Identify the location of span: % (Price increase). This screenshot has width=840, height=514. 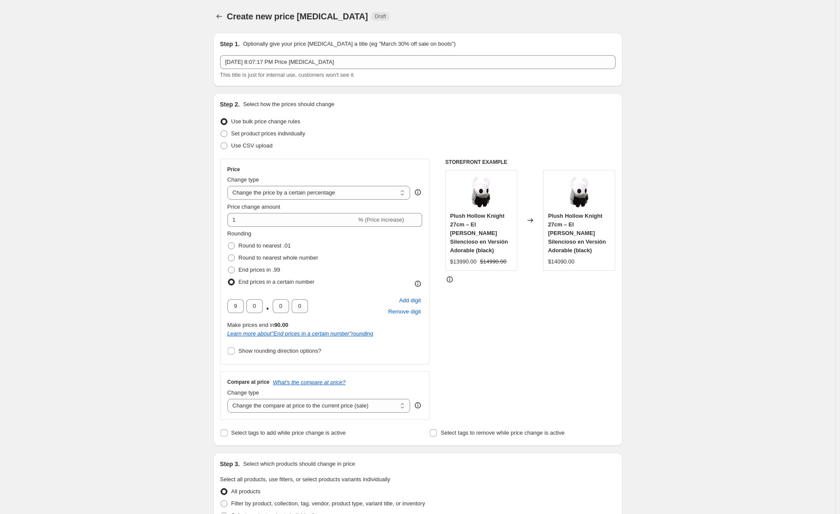
(381, 219).